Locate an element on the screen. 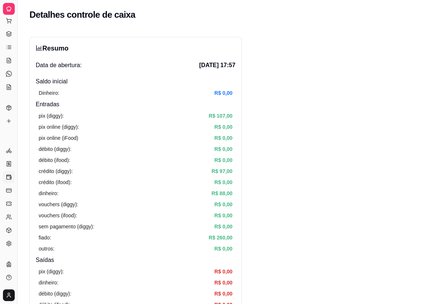  article: pix online (iFood) is located at coordinates (58, 138).